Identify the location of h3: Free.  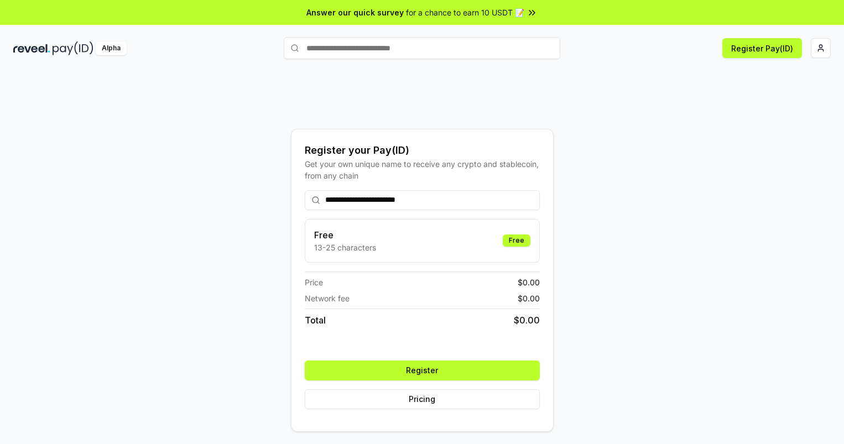
(345, 235).